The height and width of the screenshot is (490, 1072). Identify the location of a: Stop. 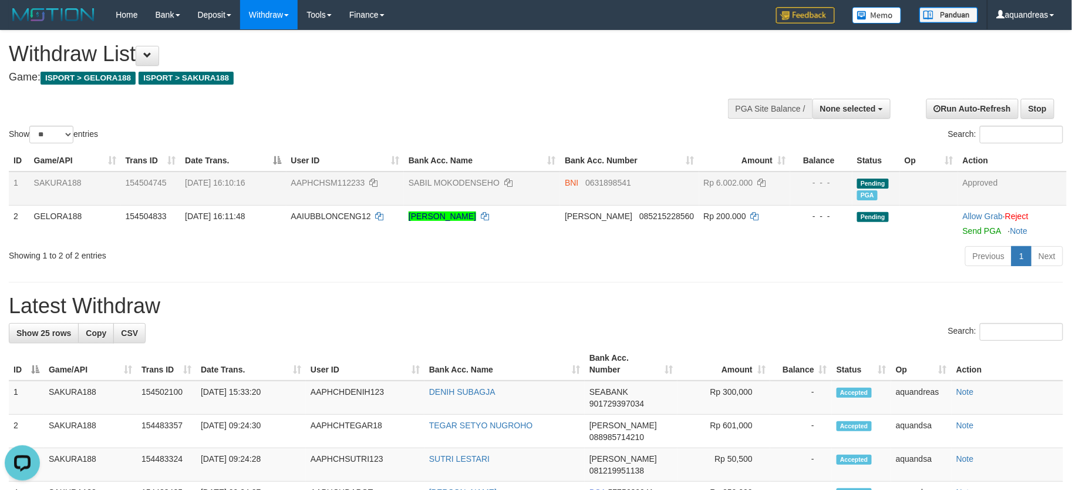
(1038, 109).